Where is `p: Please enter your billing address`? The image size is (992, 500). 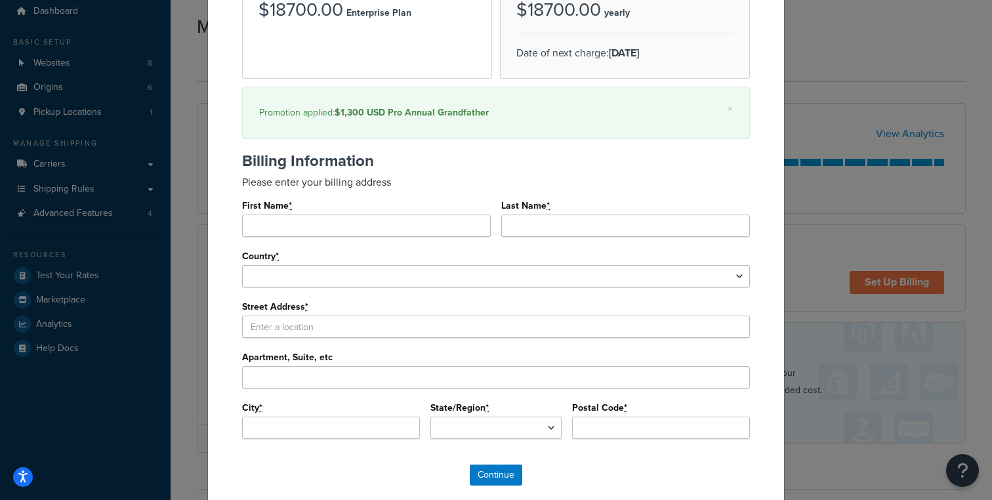 p: Please enter your billing address is located at coordinates (496, 182).